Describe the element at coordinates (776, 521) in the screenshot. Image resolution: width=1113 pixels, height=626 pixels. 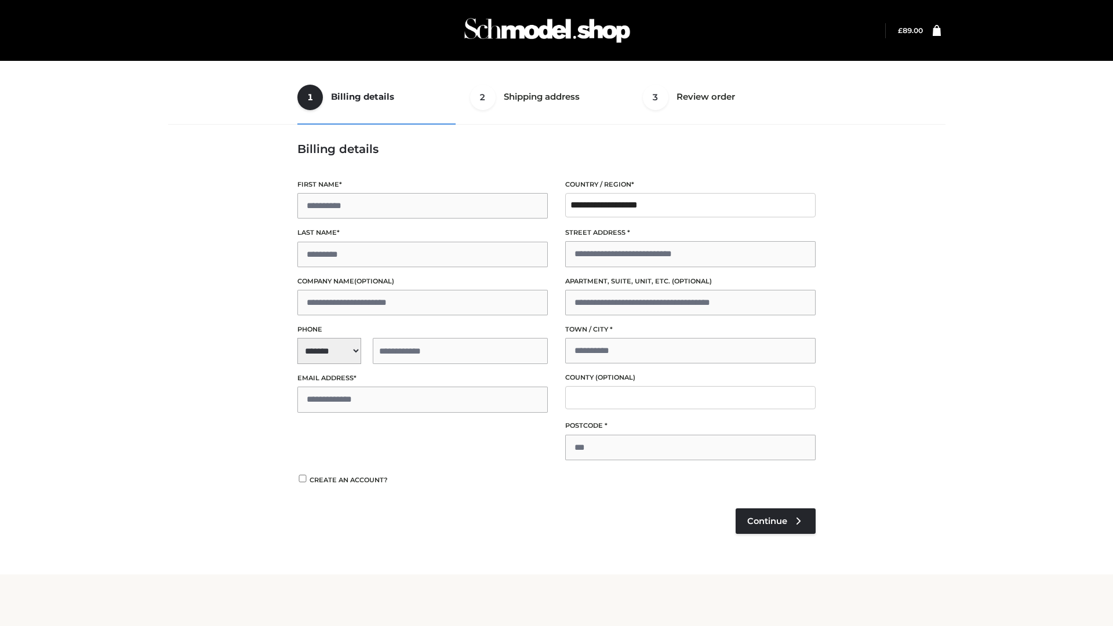
I see `a: Continue` at that location.